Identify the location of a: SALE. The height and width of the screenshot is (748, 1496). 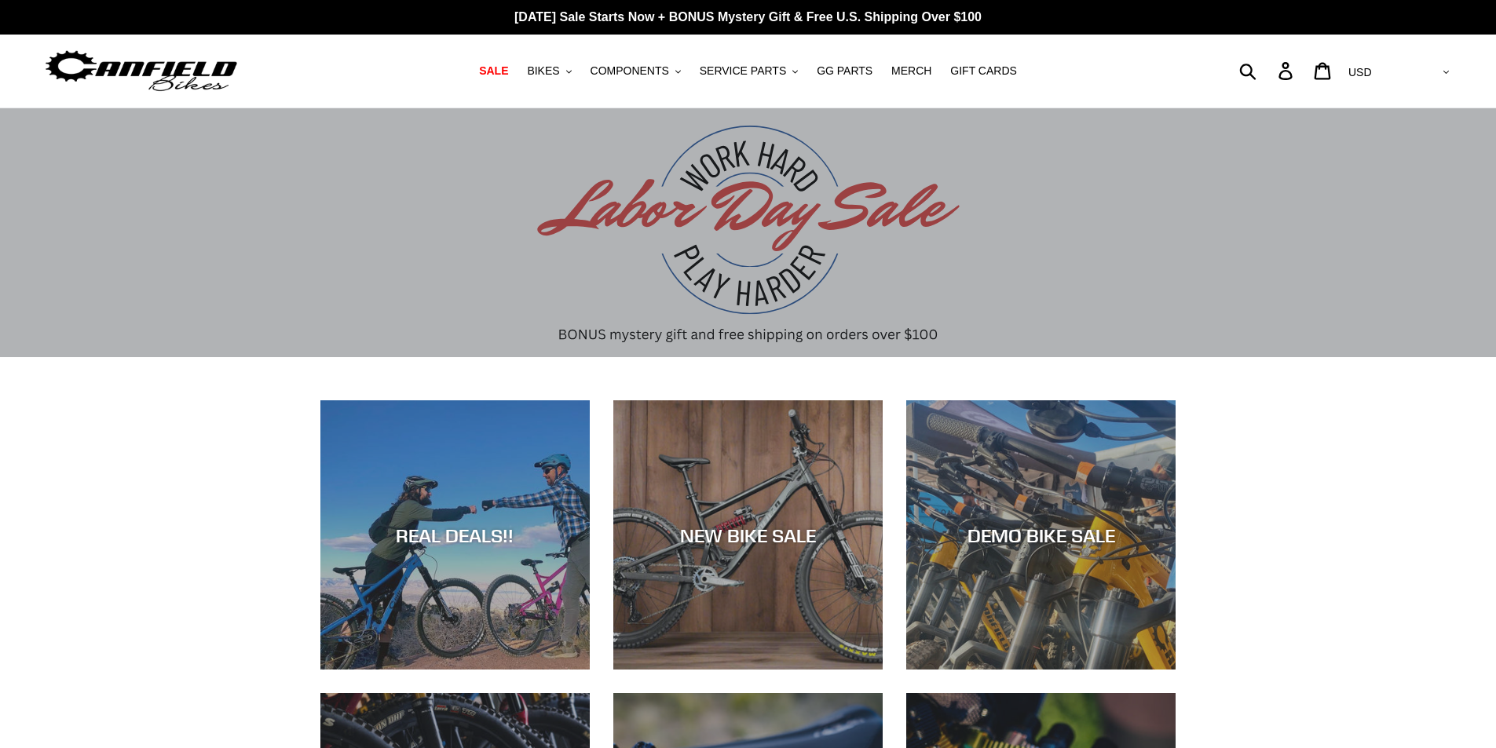
(493, 71).